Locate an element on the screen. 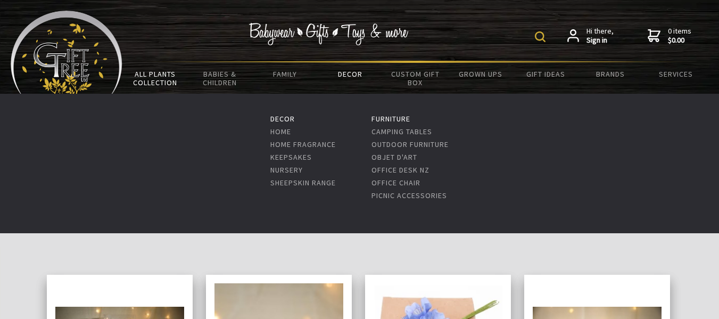  a: Services is located at coordinates (676, 74).